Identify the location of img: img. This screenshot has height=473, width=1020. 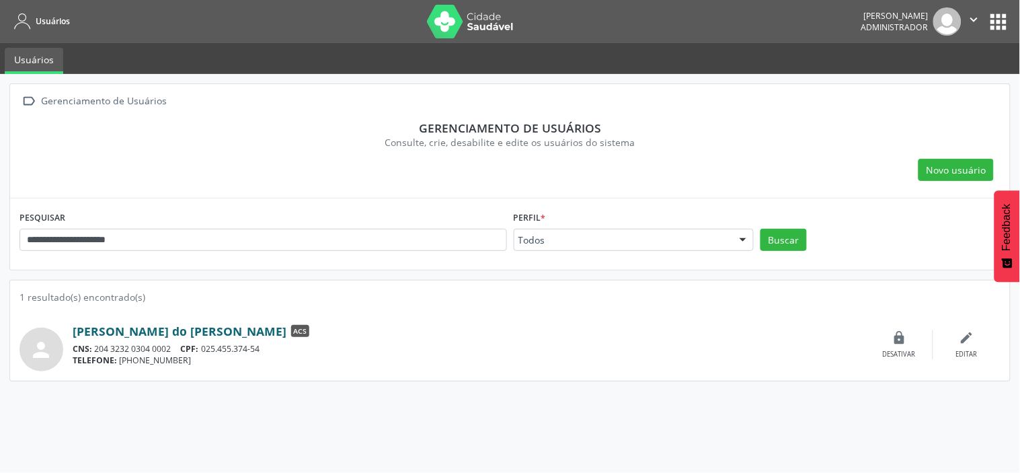
(947, 22).